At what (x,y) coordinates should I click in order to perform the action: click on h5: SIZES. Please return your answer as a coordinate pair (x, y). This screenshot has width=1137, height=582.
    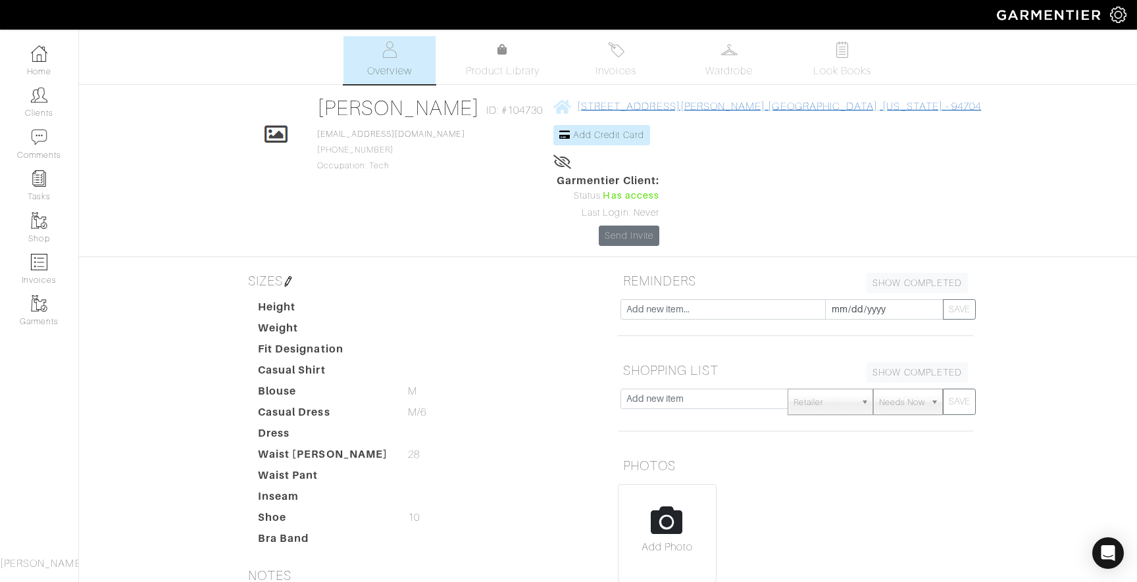
    Looking at the image, I should click on (420, 281).